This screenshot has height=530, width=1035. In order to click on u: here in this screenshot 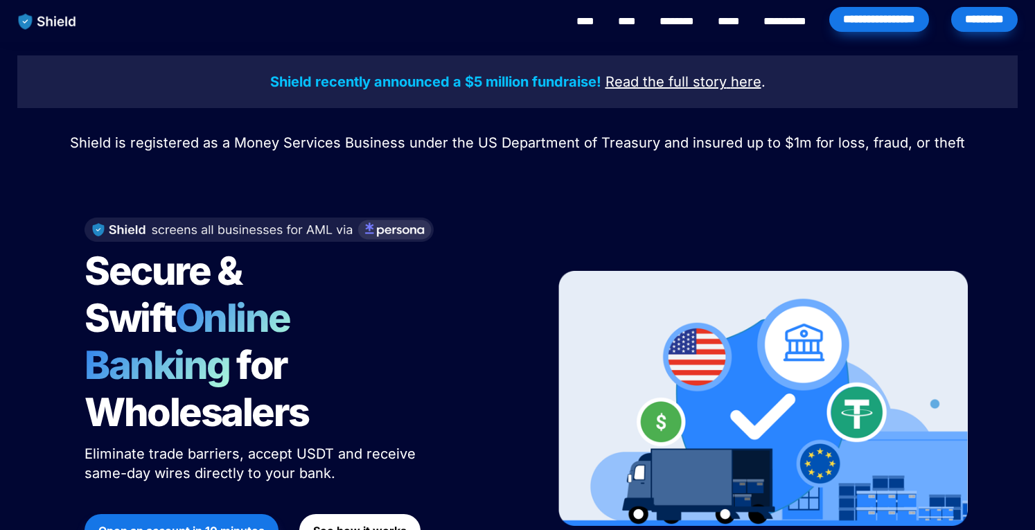, I will do `click(746, 82)`.